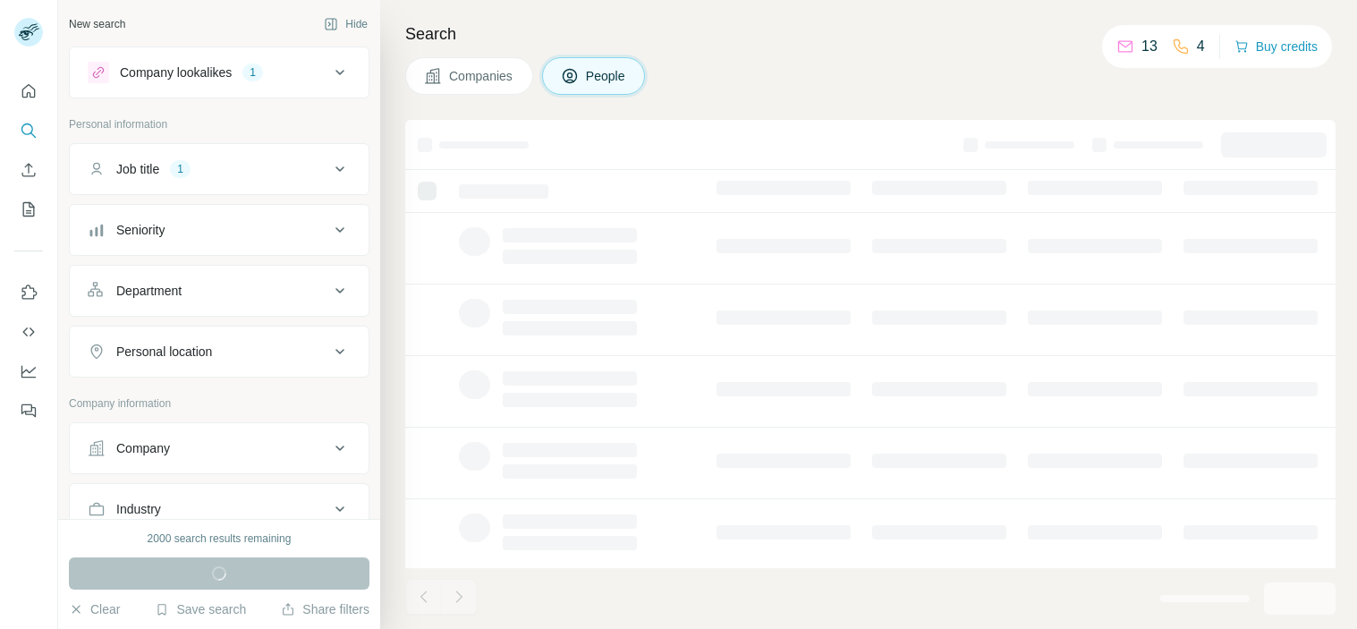 Image resolution: width=1357 pixels, height=629 pixels. Describe the element at coordinates (29, 131) in the screenshot. I see `button: Search` at that location.